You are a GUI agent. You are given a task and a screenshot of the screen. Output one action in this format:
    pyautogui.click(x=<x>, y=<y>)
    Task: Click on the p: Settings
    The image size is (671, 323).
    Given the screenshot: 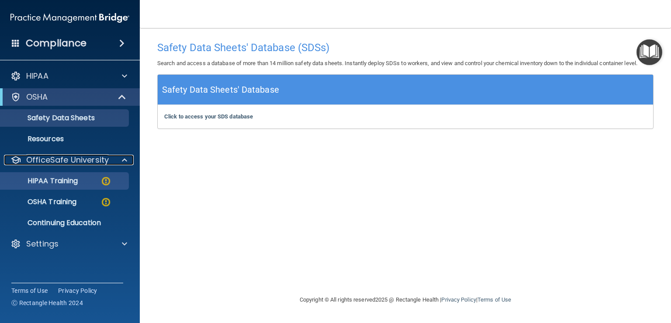 What is the action you would take?
    pyautogui.click(x=42, y=244)
    